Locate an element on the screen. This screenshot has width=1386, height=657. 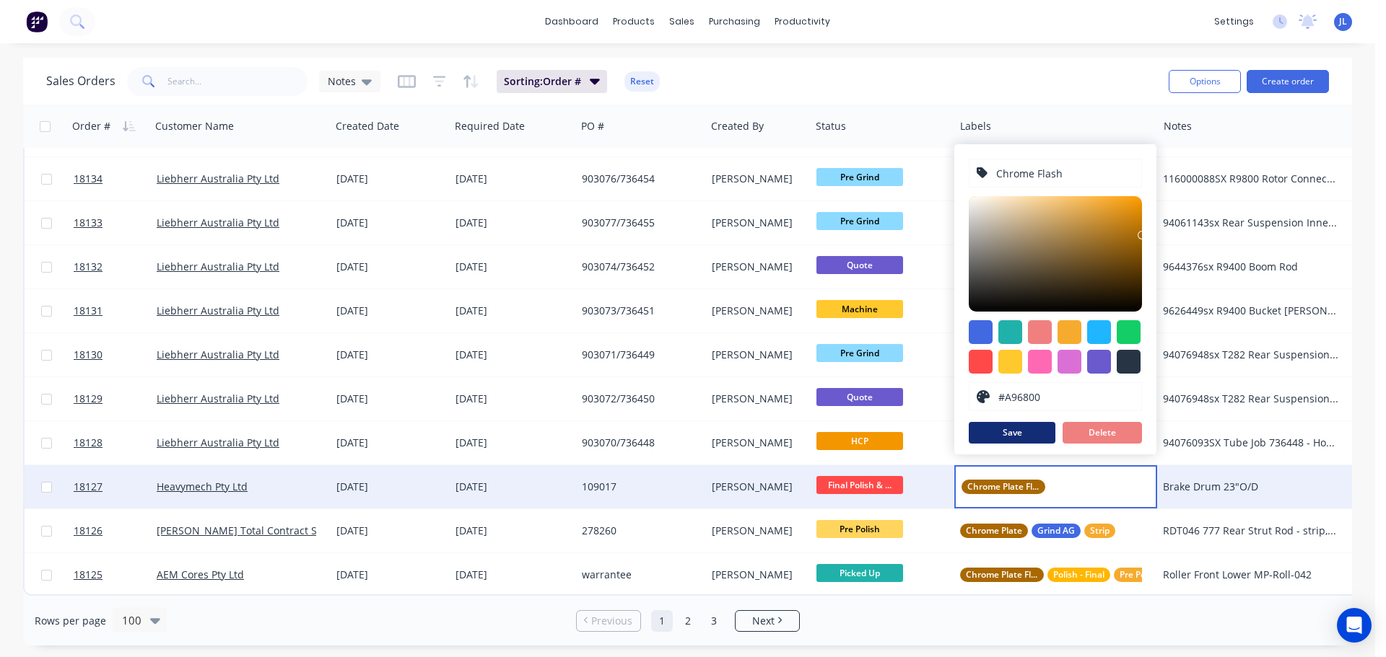
div: #13ce66 is located at coordinates (1128, 332).